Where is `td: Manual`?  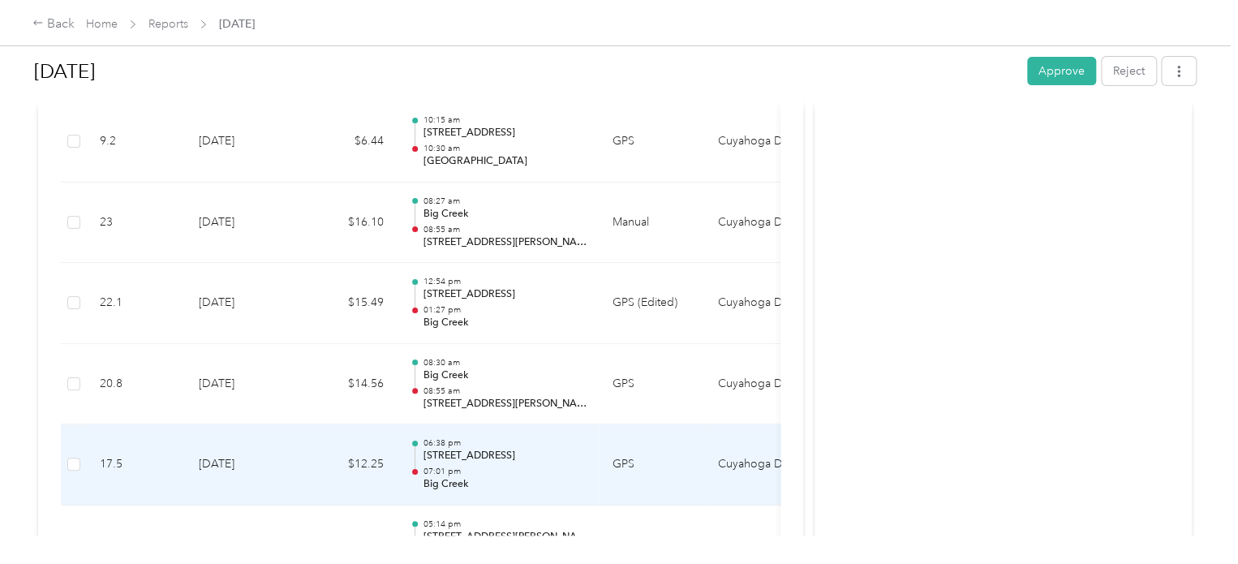
td: Manual is located at coordinates (652, 223).